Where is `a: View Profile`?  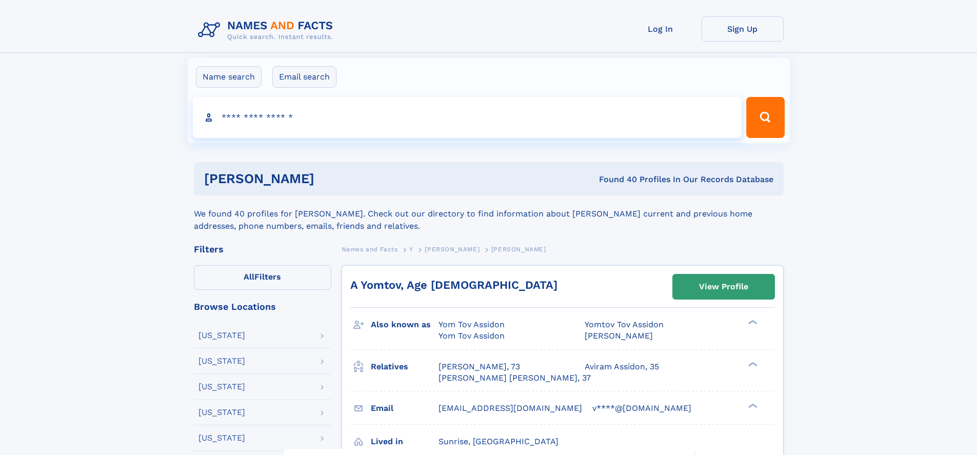 a: View Profile is located at coordinates (724, 287).